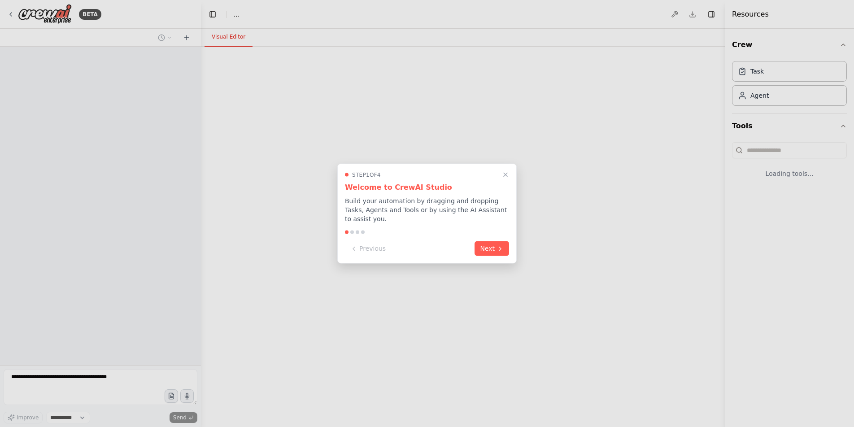  I want to click on p: Build your automation by dragging and dropping Tasks, Agents and Tools or by using the AI Assista..., so click(427, 210).